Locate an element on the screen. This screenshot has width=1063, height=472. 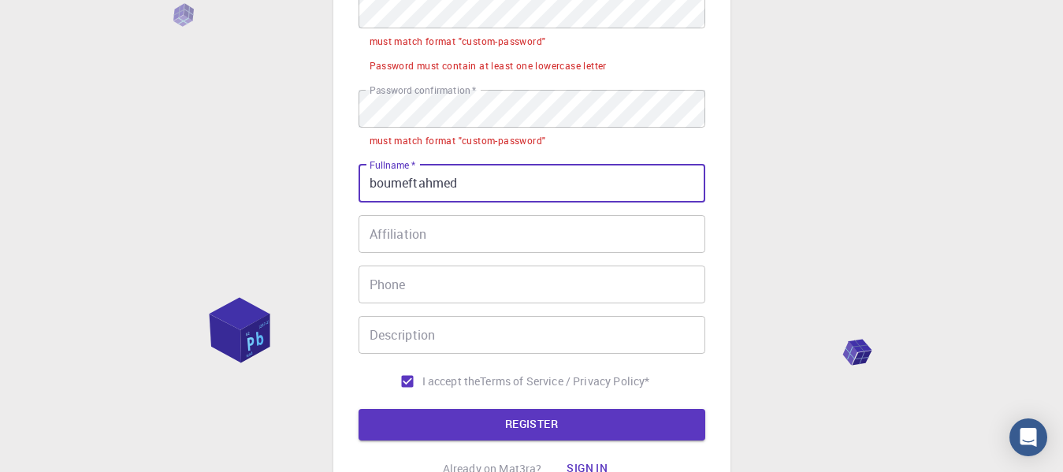
button: REGISTER is located at coordinates (532, 425).